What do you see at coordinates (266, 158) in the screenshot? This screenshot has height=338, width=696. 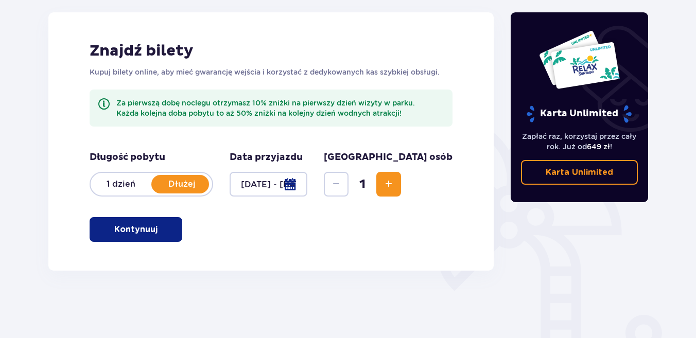 I see `p: Data przyjazdu` at bounding box center [266, 158].